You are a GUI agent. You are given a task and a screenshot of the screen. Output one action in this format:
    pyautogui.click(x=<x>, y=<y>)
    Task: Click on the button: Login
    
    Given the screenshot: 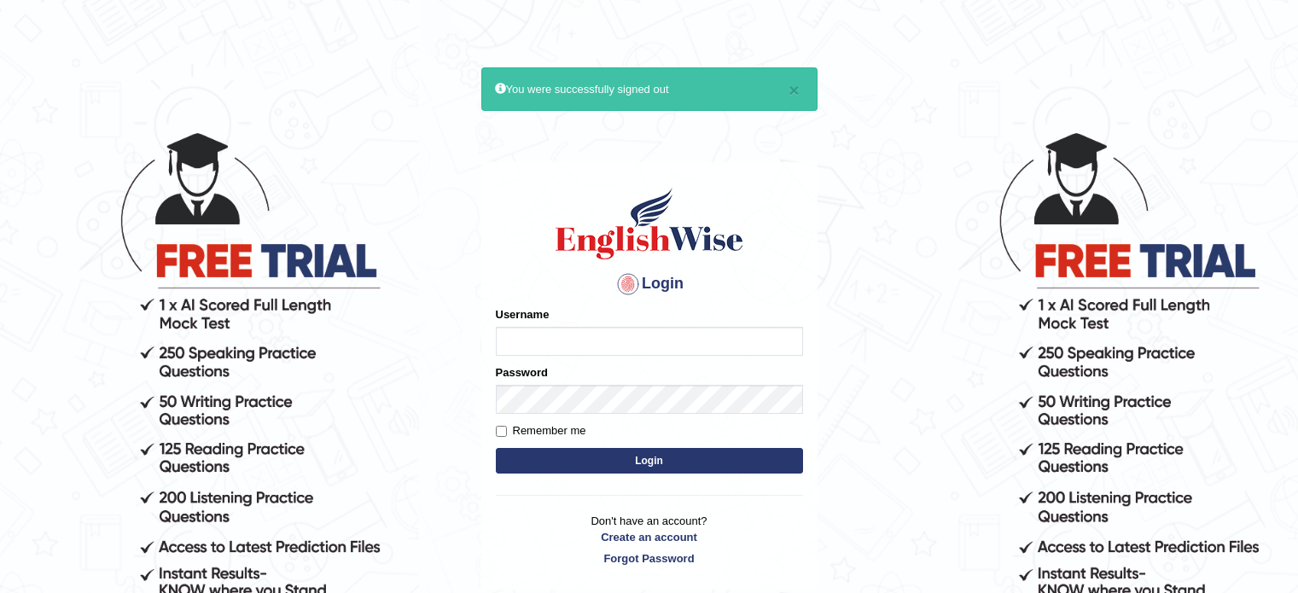 What is the action you would take?
    pyautogui.click(x=649, y=461)
    